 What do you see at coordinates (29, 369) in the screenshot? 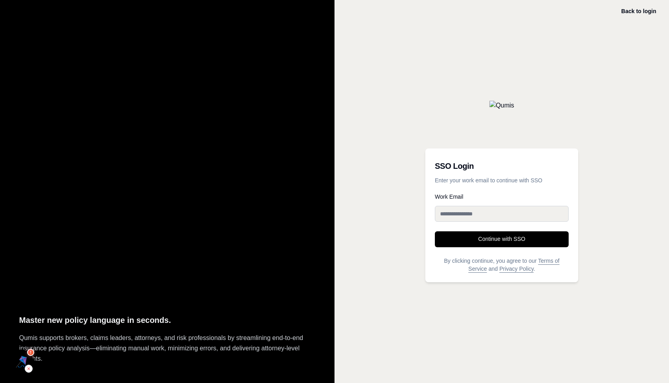
I see `div: Hide Inspector` at bounding box center [29, 369].